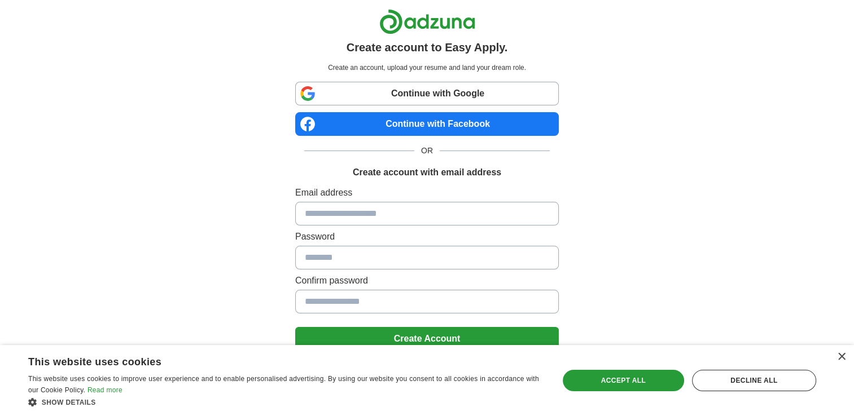  Describe the element at coordinates (427, 193) in the screenshot. I see `label: Email address` at that location.